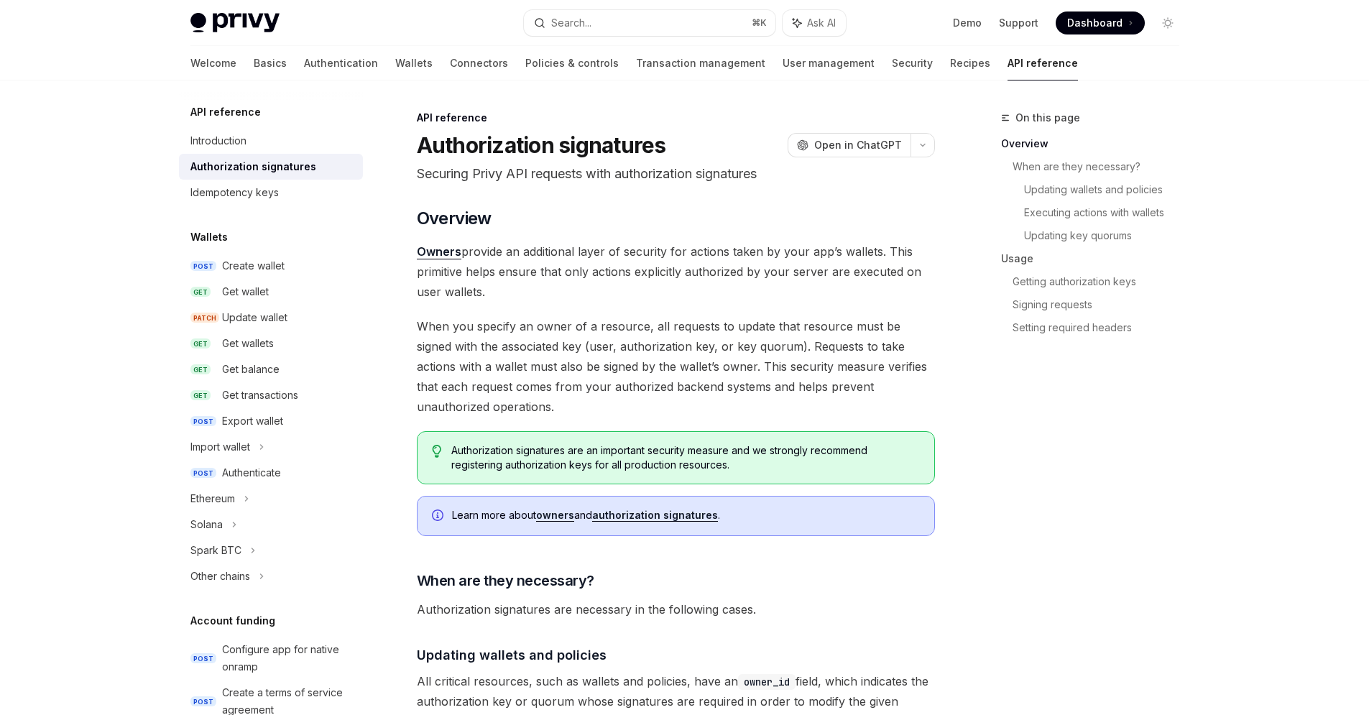 The width and height of the screenshot is (1369, 715). Describe the element at coordinates (555, 515) in the screenshot. I see `a: owners` at that location.